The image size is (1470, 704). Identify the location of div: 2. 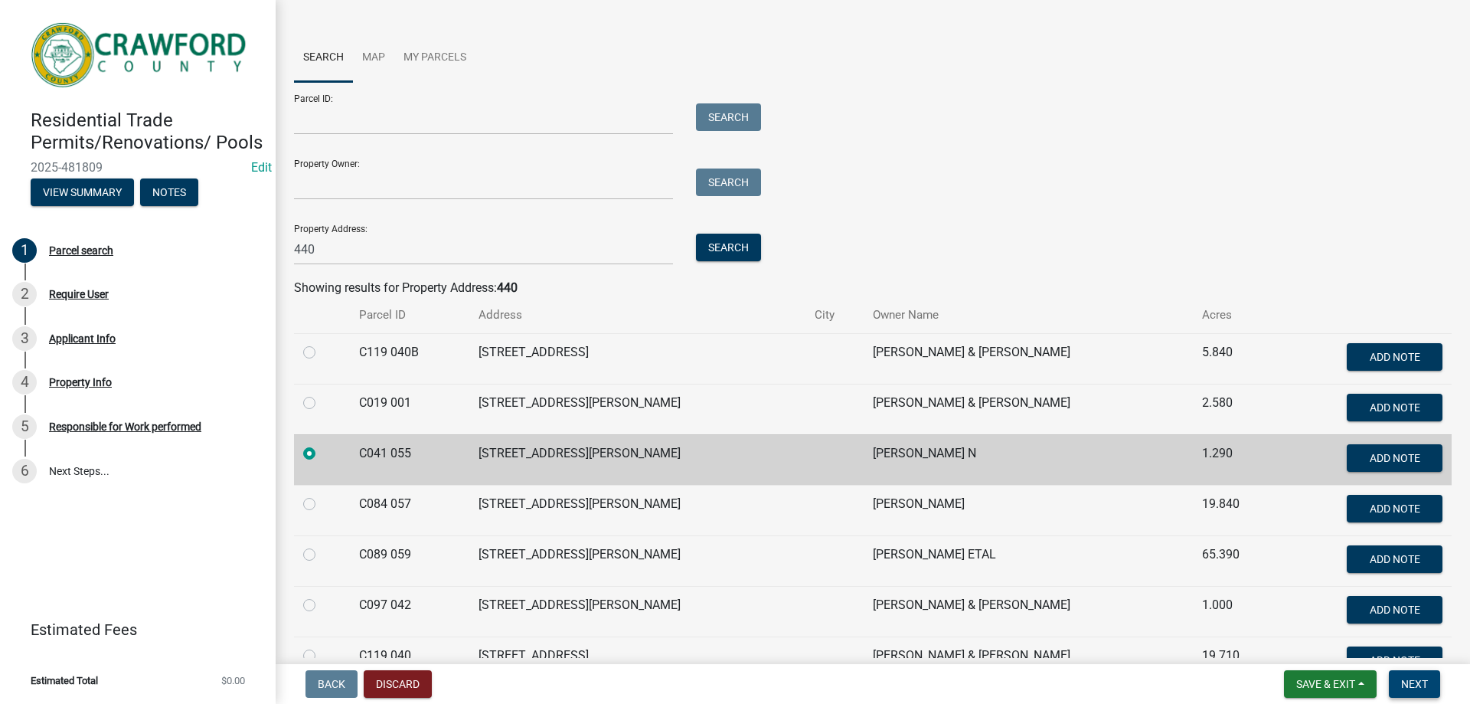
(24, 294).